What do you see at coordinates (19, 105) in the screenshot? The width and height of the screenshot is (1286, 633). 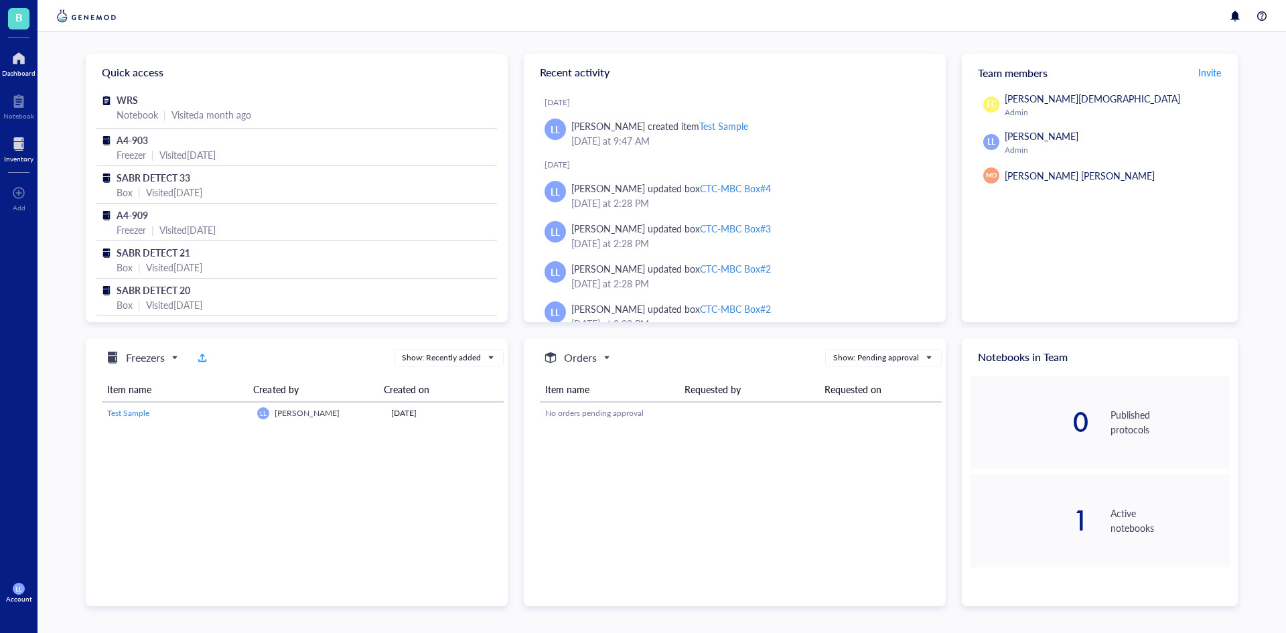 I see `a: Notebook` at bounding box center [19, 105].